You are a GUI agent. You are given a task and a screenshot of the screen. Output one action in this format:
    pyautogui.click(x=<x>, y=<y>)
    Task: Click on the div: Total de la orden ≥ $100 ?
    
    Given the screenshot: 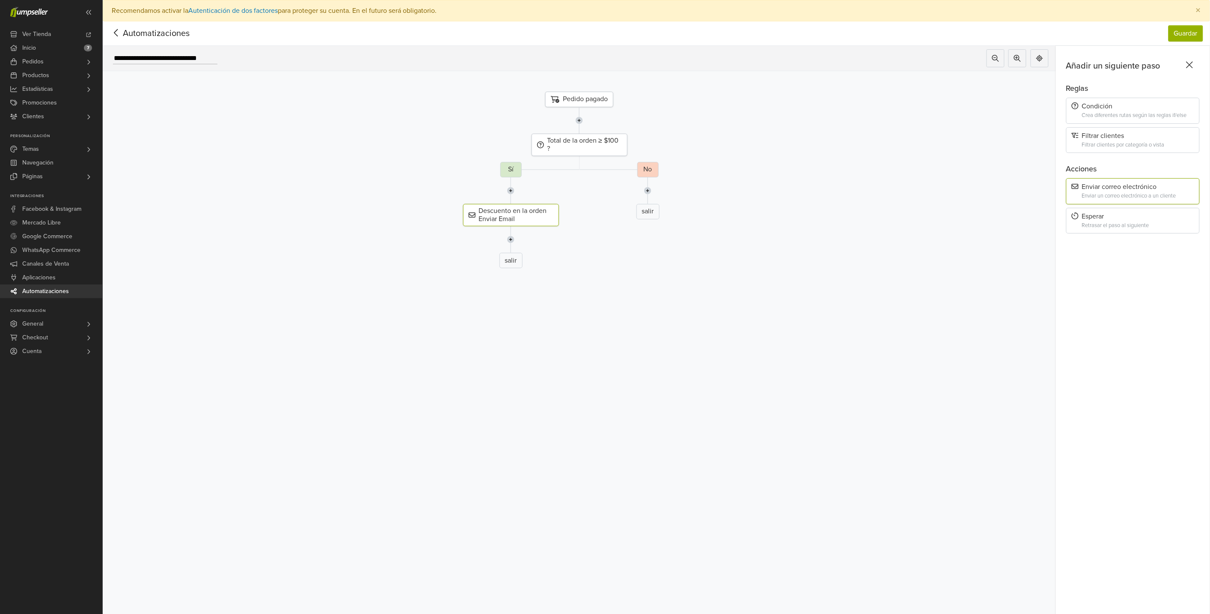 What is the action you would take?
    pyautogui.click(x=580, y=145)
    